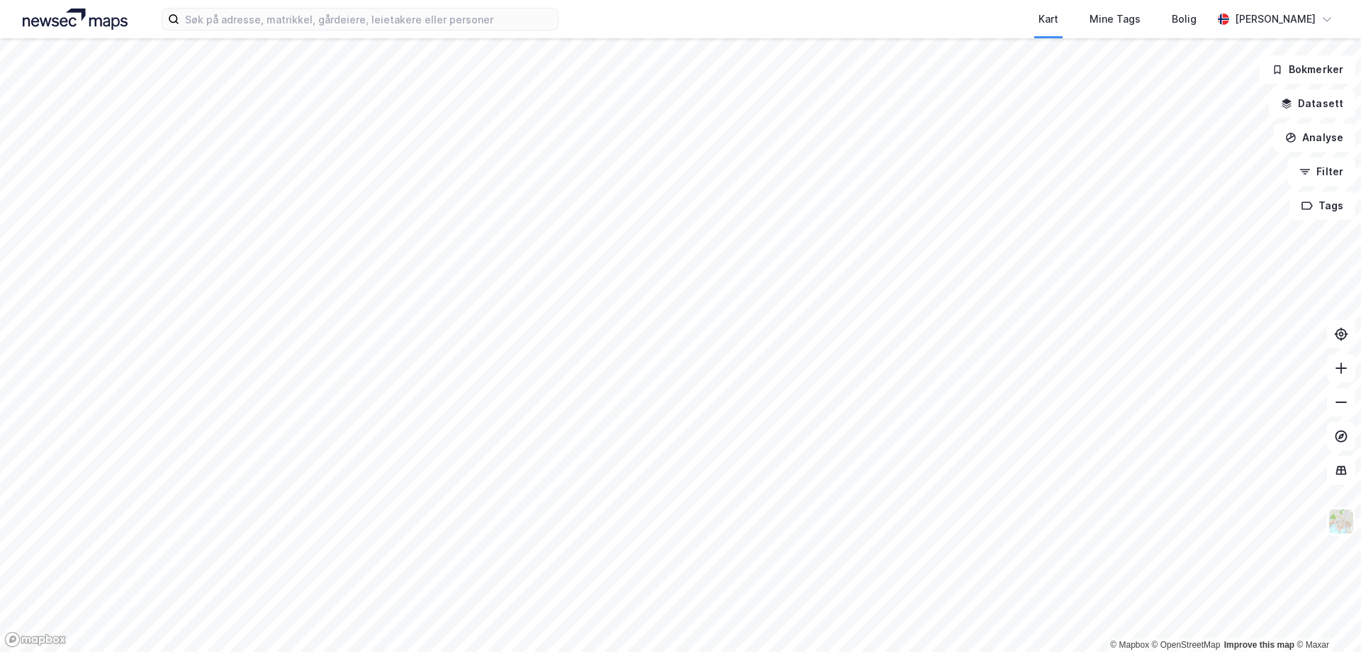 The height and width of the screenshot is (652, 1361). What do you see at coordinates (1184, 19) in the screenshot?
I see `div: Bolig` at bounding box center [1184, 19].